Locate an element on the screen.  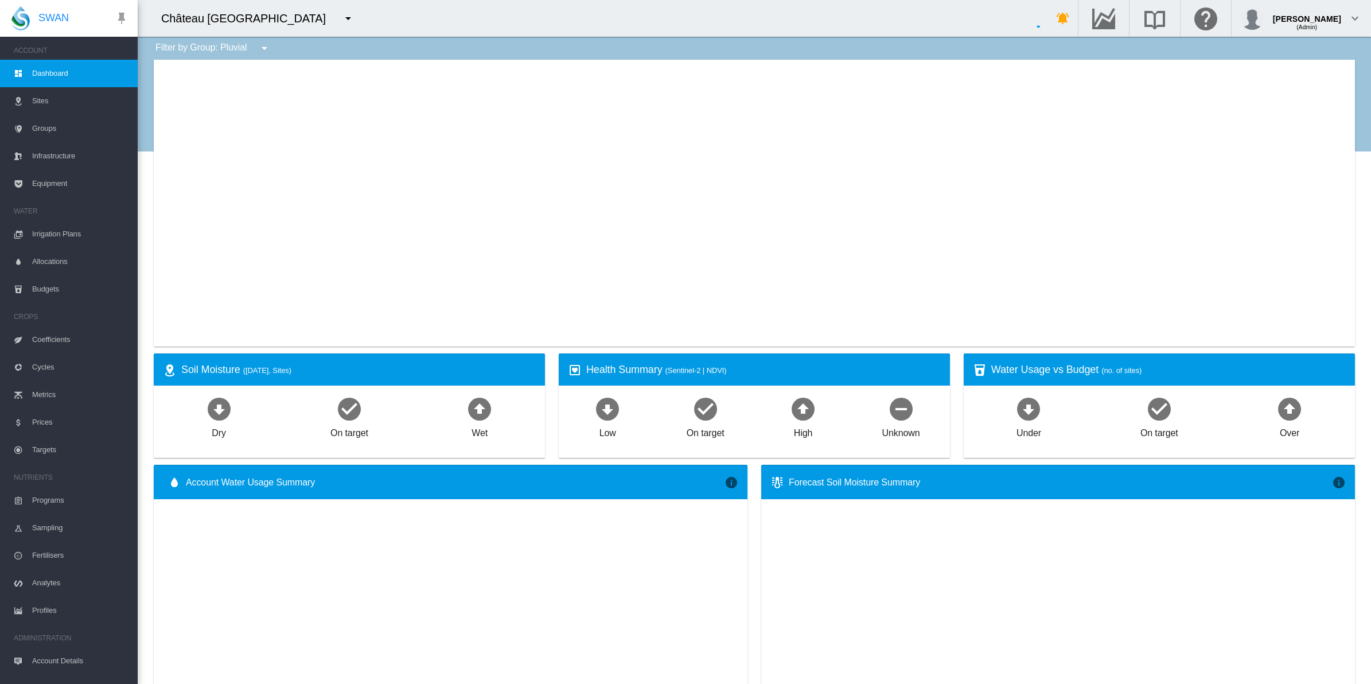
span: Infrastructure is located at coordinates (80, 156).